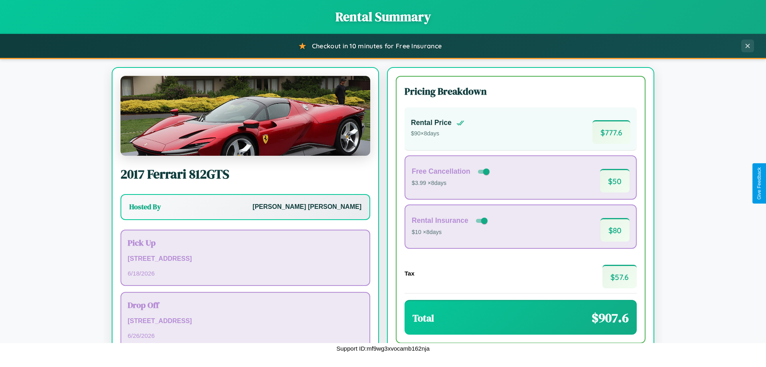  Describe the element at coordinates (383, 348) in the screenshot. I see `p: Support ID: mf9wg3xvocamb162nja` at that location.